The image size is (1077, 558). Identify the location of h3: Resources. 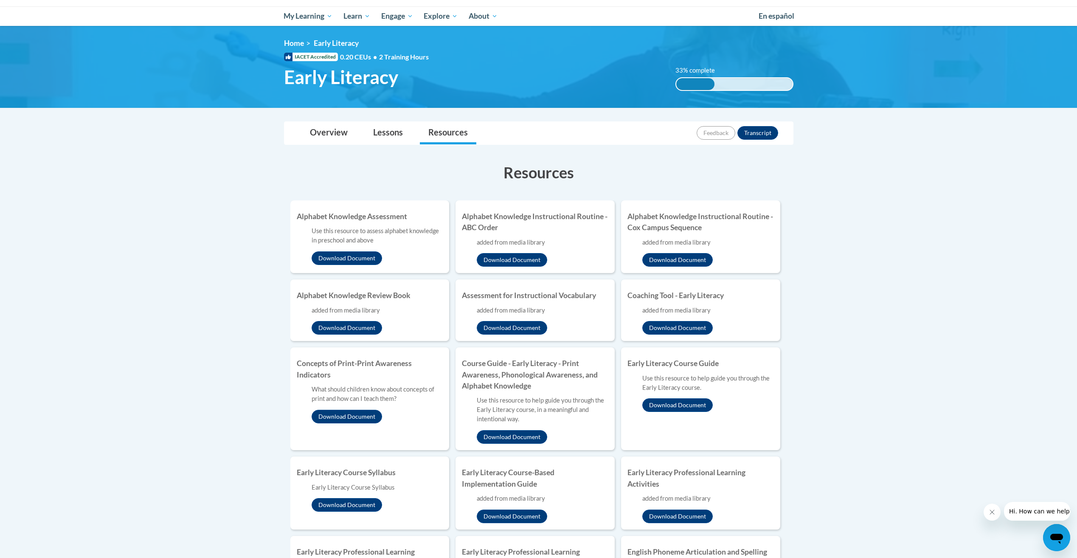
(539, 172).